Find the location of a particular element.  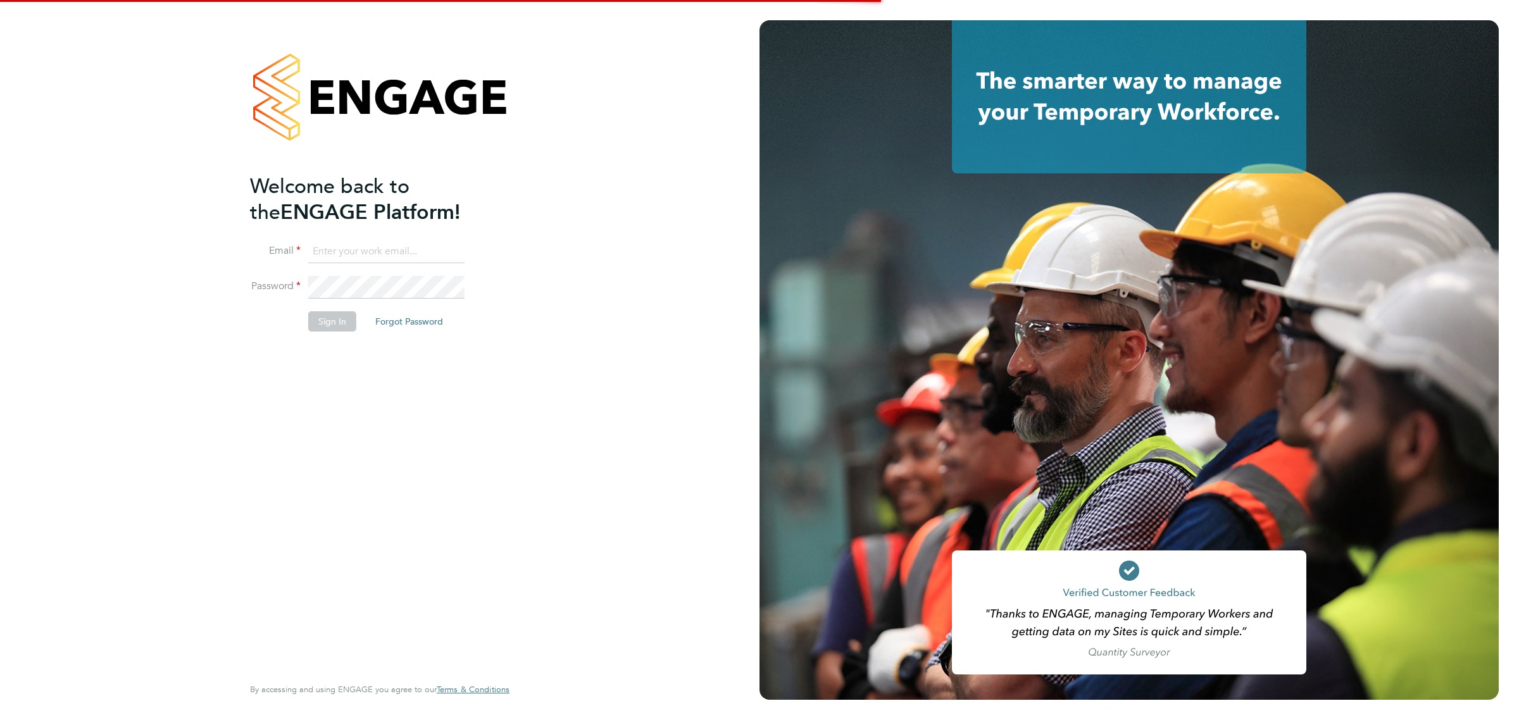

h2: ENGAGE Platform! is located at coordinates (373, 199).